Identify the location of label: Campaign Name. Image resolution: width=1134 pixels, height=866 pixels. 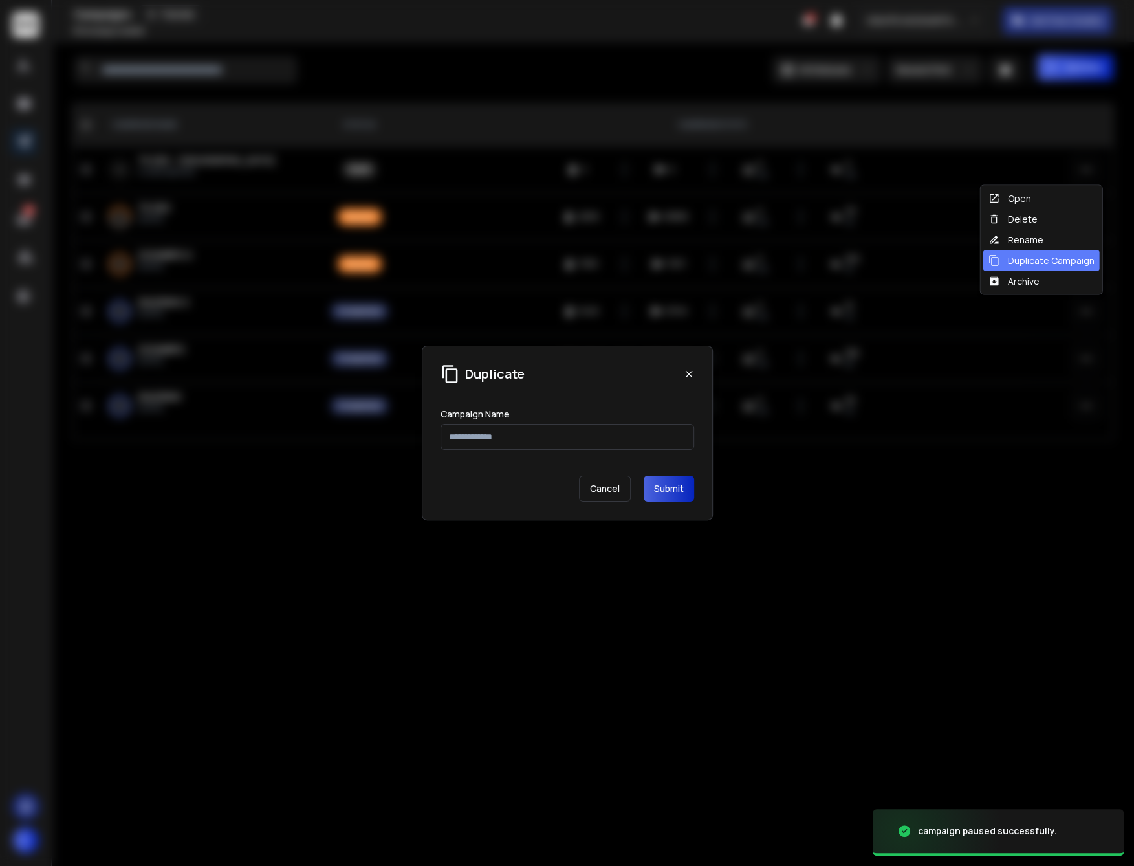
(475, 414).